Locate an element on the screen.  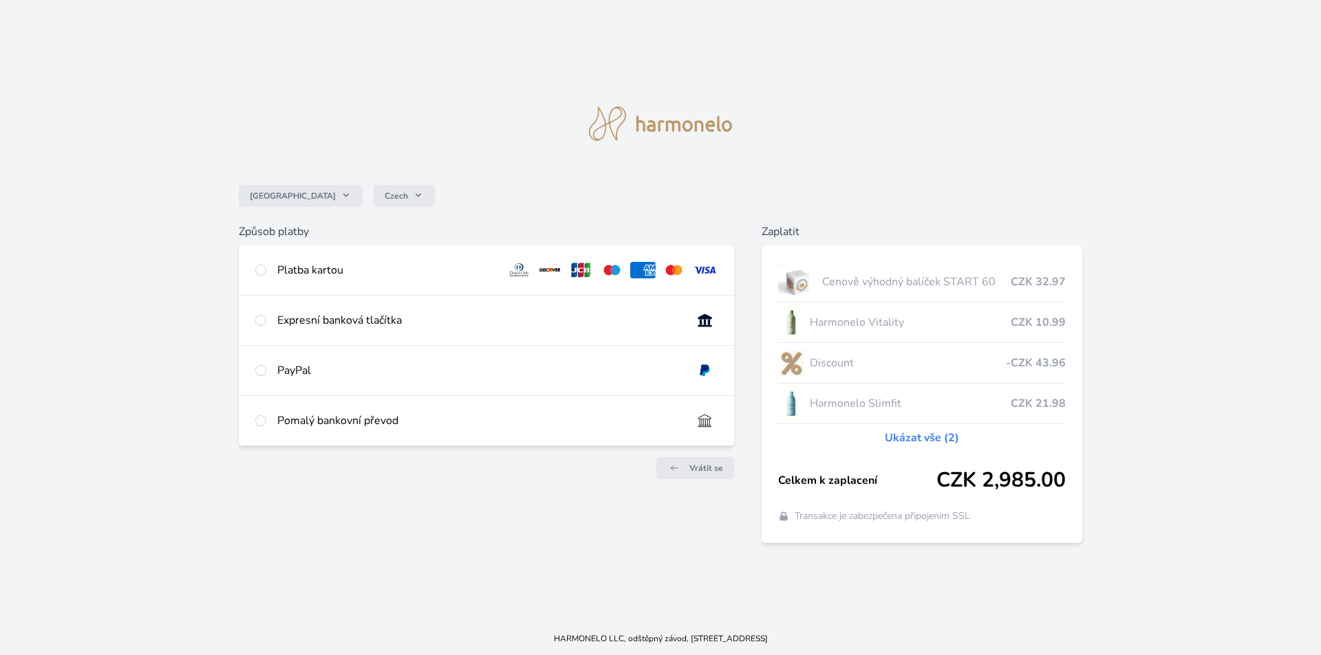
span: Transakce je zabezpečena připojením SSL is located at coordinates (882, 517).